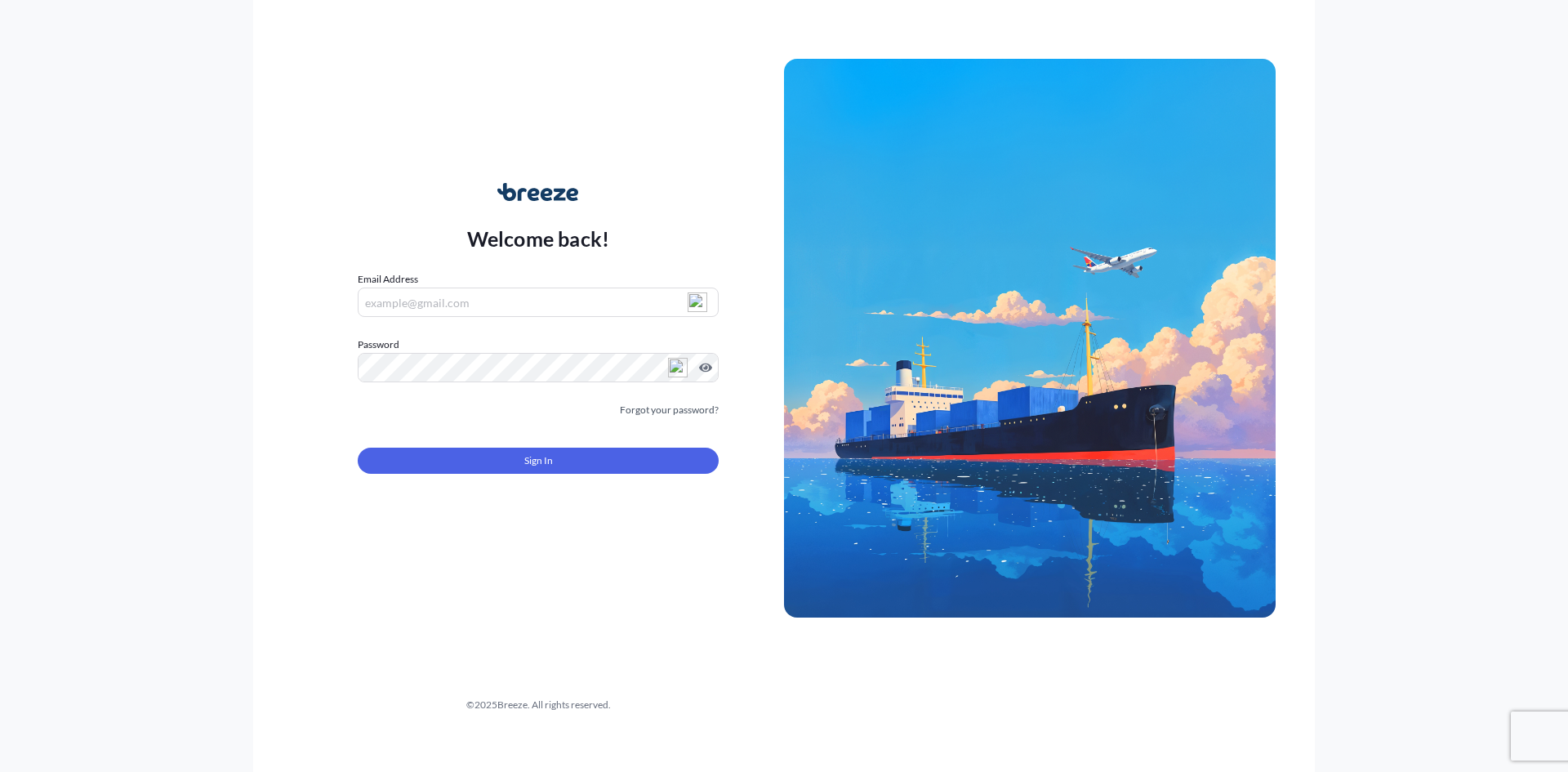 The image size is (1568, 772). I want to click on div: © 2025 Breeze. All rights reserved., so click(538, 705).